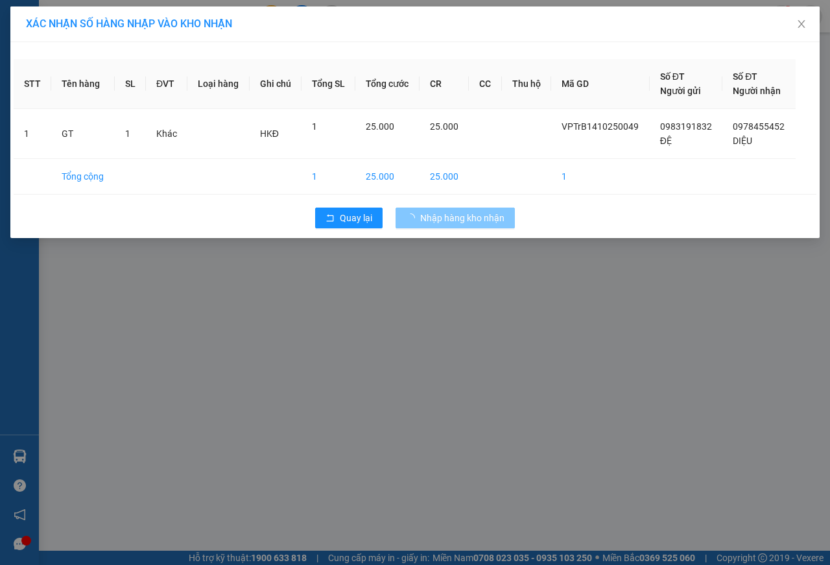 Image resolution: width=830 pixels, height=565 pixels. I want to click on span: rollback, so click(330, 218).